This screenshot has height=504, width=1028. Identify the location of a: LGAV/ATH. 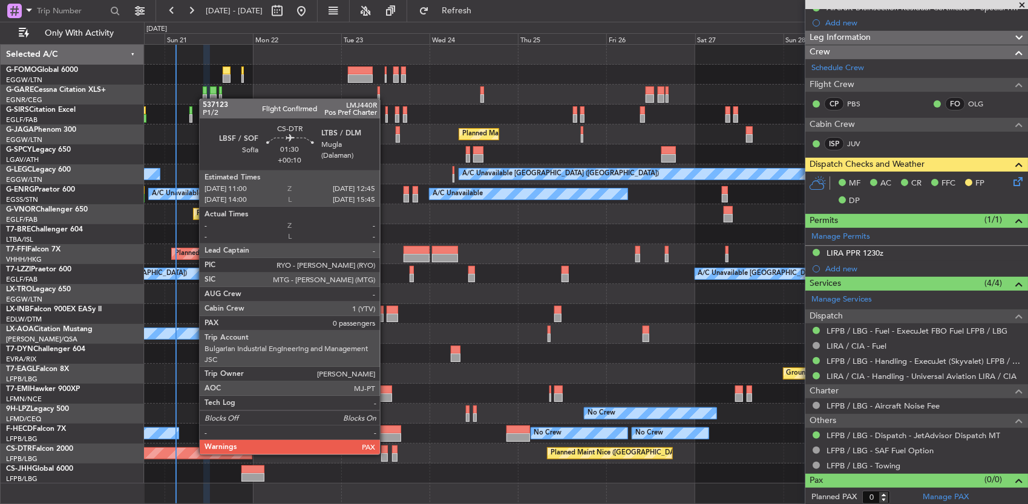
(22, 160).